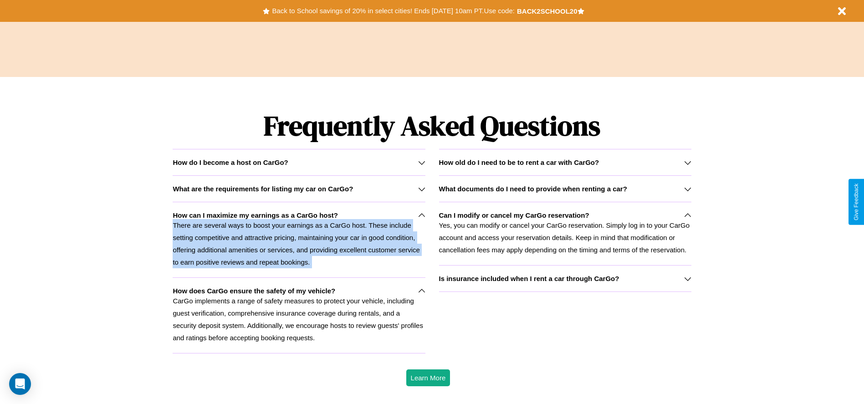 The width and height of the screenshot is (864, 404). What do you see at coordinates (565, 237) in the screenshot?
I see `p: Yes, you can modify or cancel your CarGo reservation. Simply log in to your CarGo account and acc...` at bounding box center [565, 237].